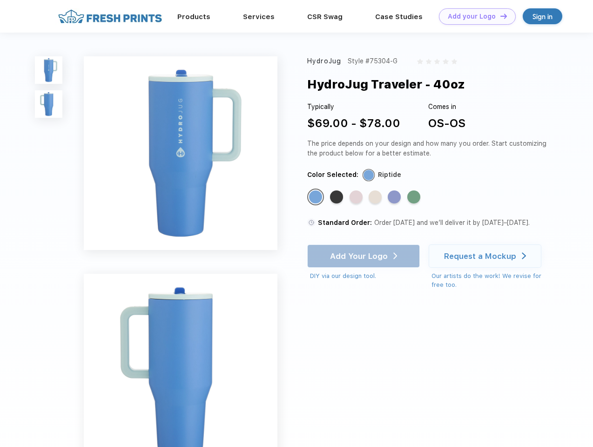 Image resolution: width=593 pixels, height=447 pixels. I want to click on div: Black, so click(337, 197).